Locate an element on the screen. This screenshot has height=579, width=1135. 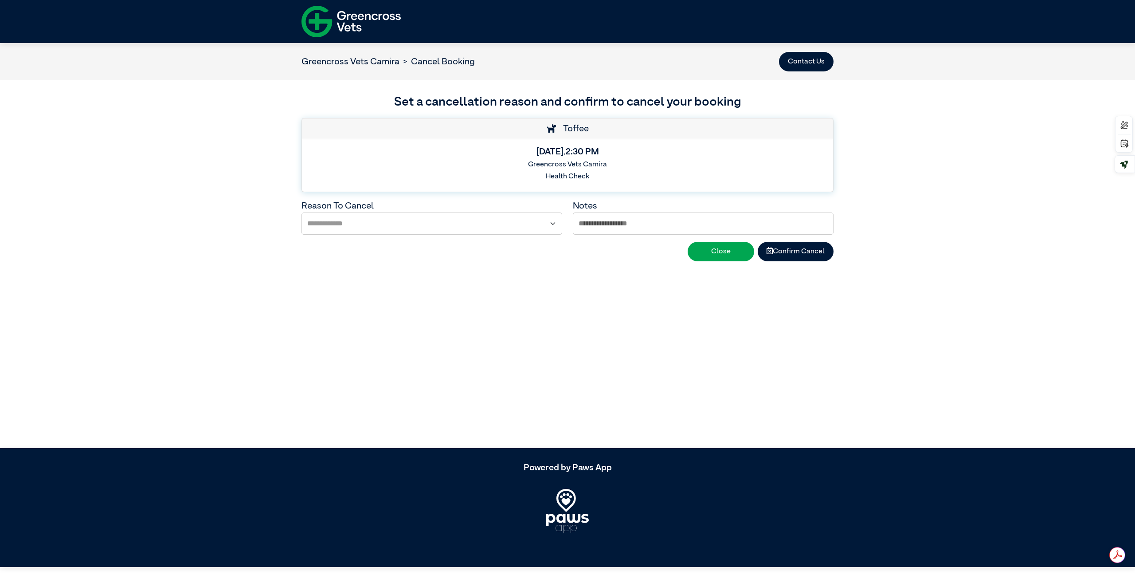
button: Contact Us is located at coordinates (806, 62).